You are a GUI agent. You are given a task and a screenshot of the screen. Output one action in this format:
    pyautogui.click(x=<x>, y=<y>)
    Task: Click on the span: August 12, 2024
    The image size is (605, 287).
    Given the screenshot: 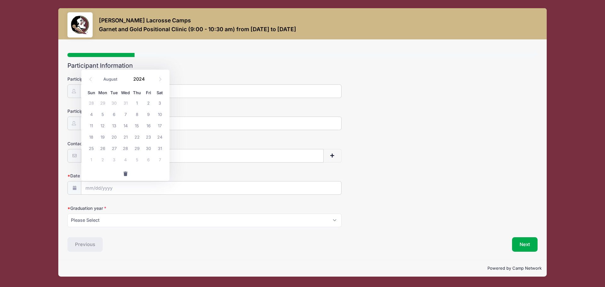 What is the action you would take?
    pyautogui.click(x=103, y=125)
    